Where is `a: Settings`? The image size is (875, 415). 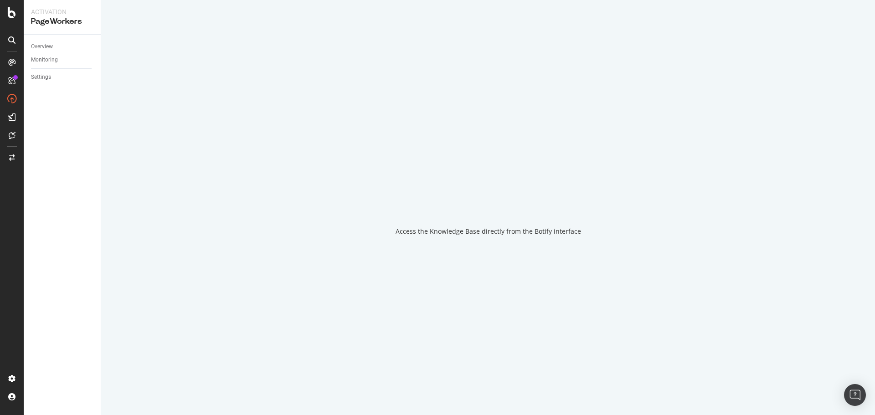 a: Settings is located at coordinates (62, 77).